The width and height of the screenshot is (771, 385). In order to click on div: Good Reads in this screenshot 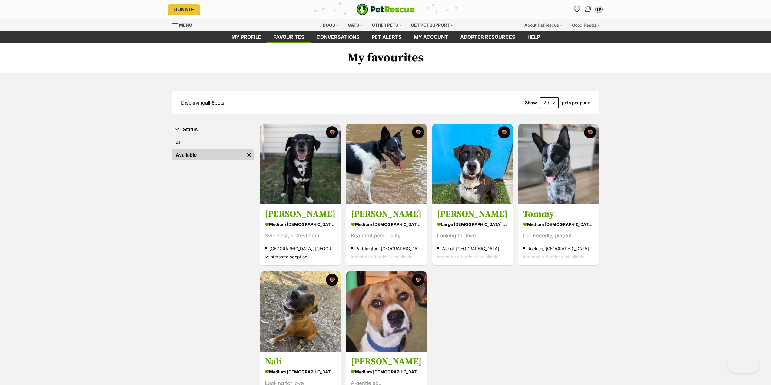, I will do `click(585, 25)`.